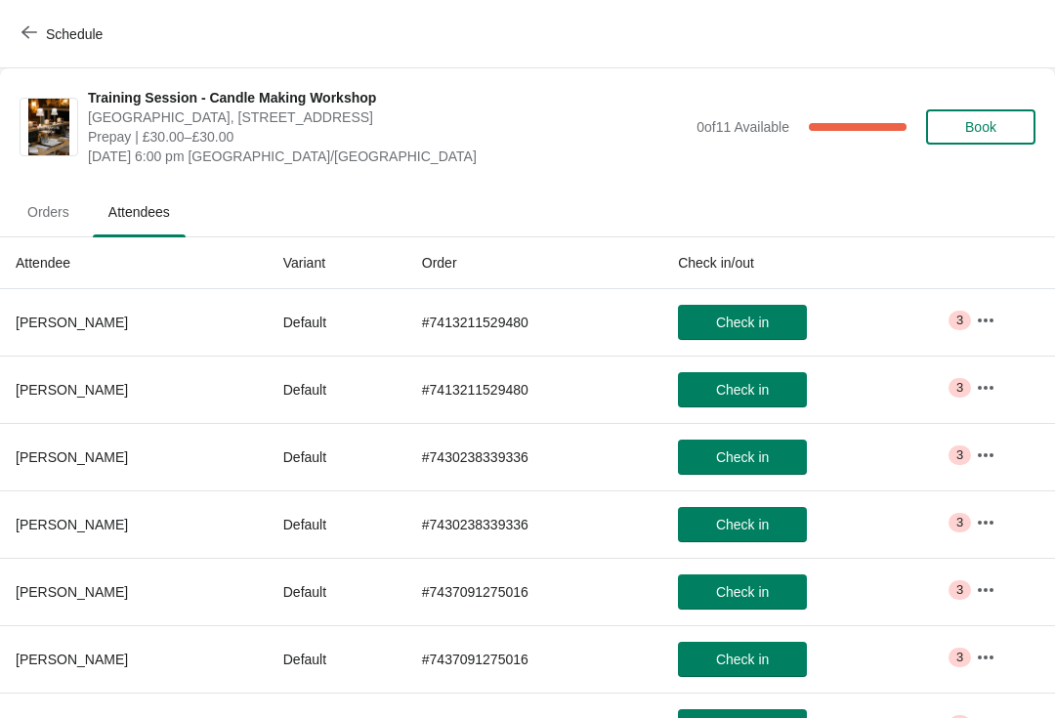  Describe the element at coordinates (48, 212) in the screenshot. I see `span: Orders` at that location.